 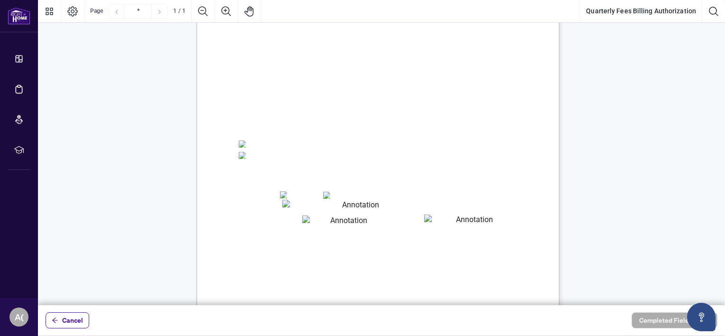 I want to click on span: Cancel, so click(x=73, y=320).